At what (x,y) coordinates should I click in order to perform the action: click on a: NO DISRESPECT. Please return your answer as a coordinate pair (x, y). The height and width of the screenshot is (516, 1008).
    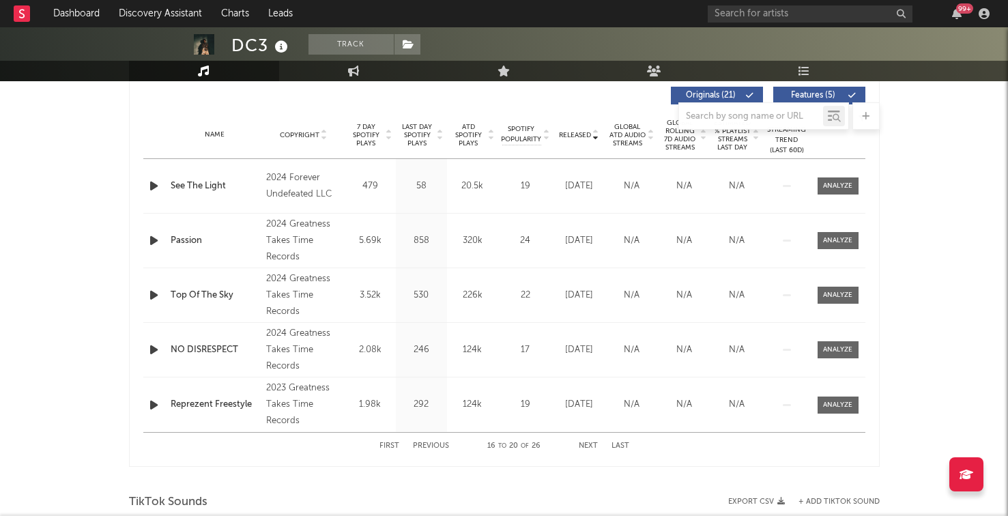
    Looking at the image, I should click on (215, 350).